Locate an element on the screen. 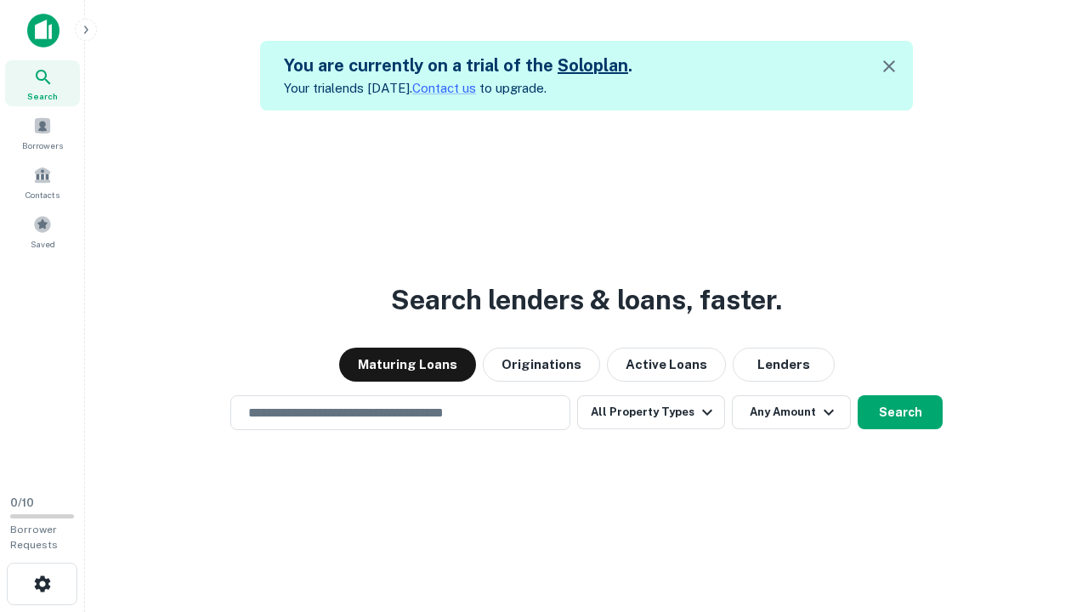 The image size is (1088, 612). span: Borrowers is located at coordinates (43, 145).